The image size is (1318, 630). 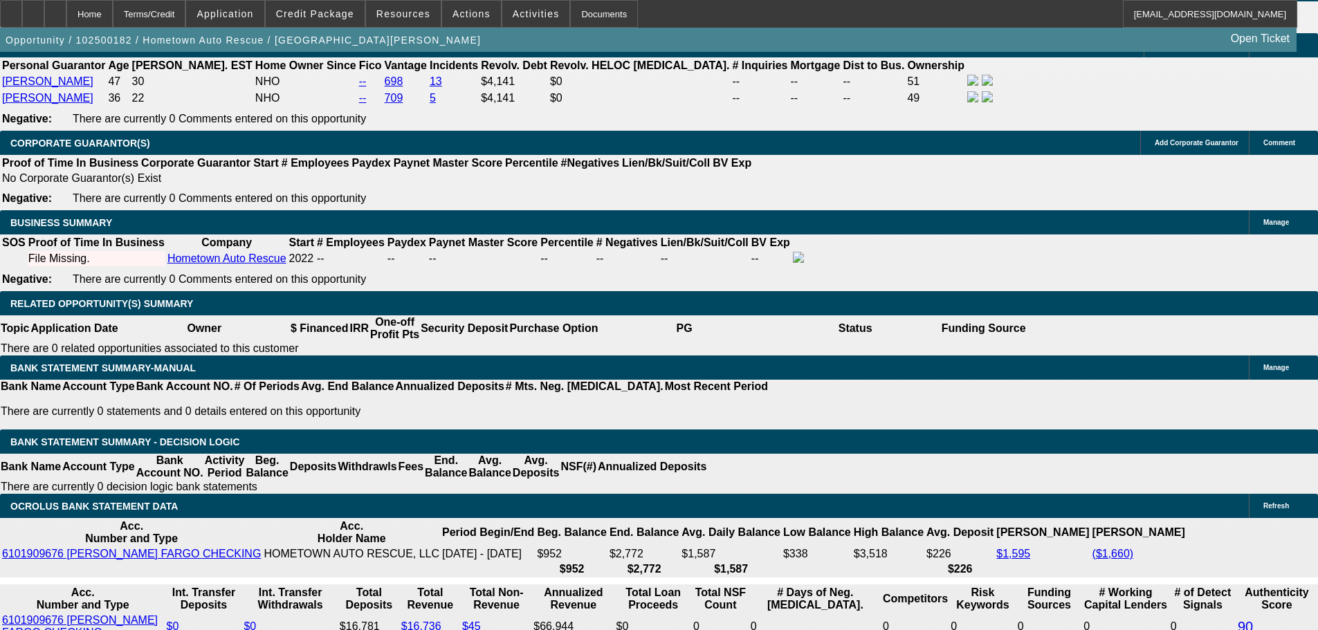 I want to click on button: Credit Package, so click(x=315, y=14).